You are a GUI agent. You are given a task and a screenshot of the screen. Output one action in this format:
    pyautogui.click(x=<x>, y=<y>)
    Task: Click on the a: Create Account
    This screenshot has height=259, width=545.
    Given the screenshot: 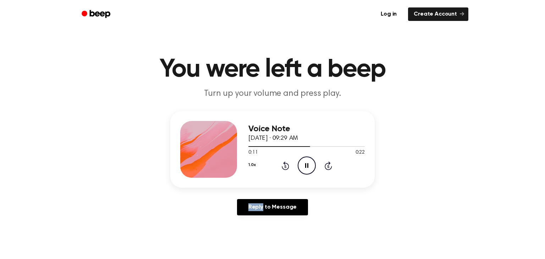 What is the action you would take?
    pyautogui.click(x=438, y=14)
    